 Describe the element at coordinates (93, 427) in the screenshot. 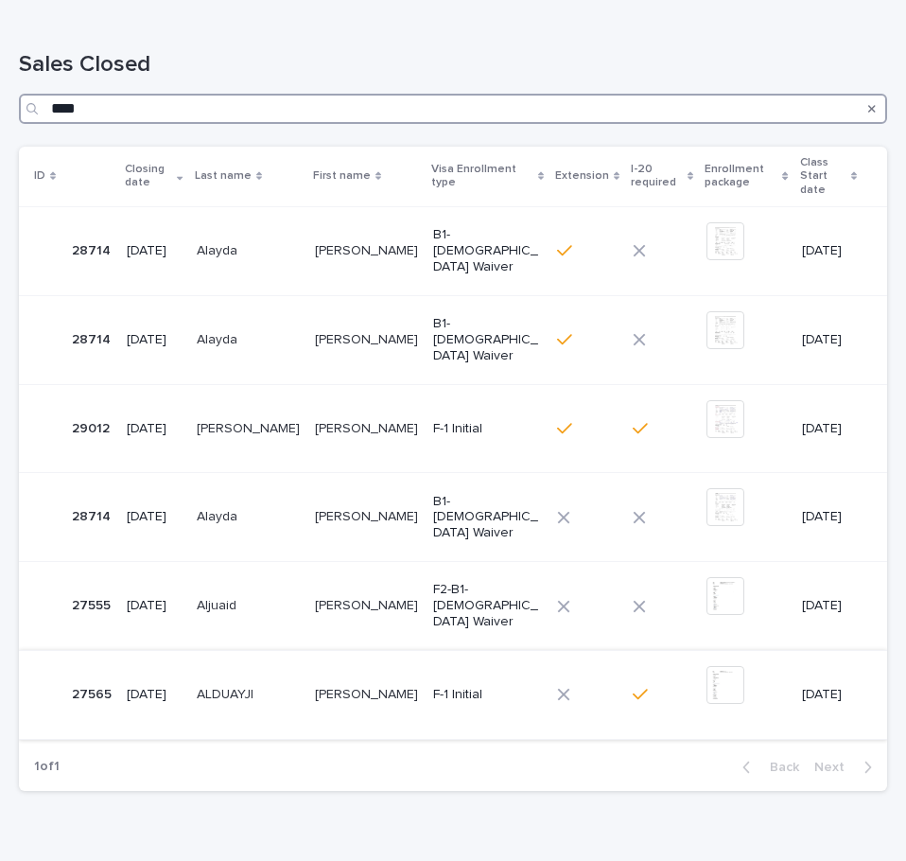

I see `p: 29012` at that location.